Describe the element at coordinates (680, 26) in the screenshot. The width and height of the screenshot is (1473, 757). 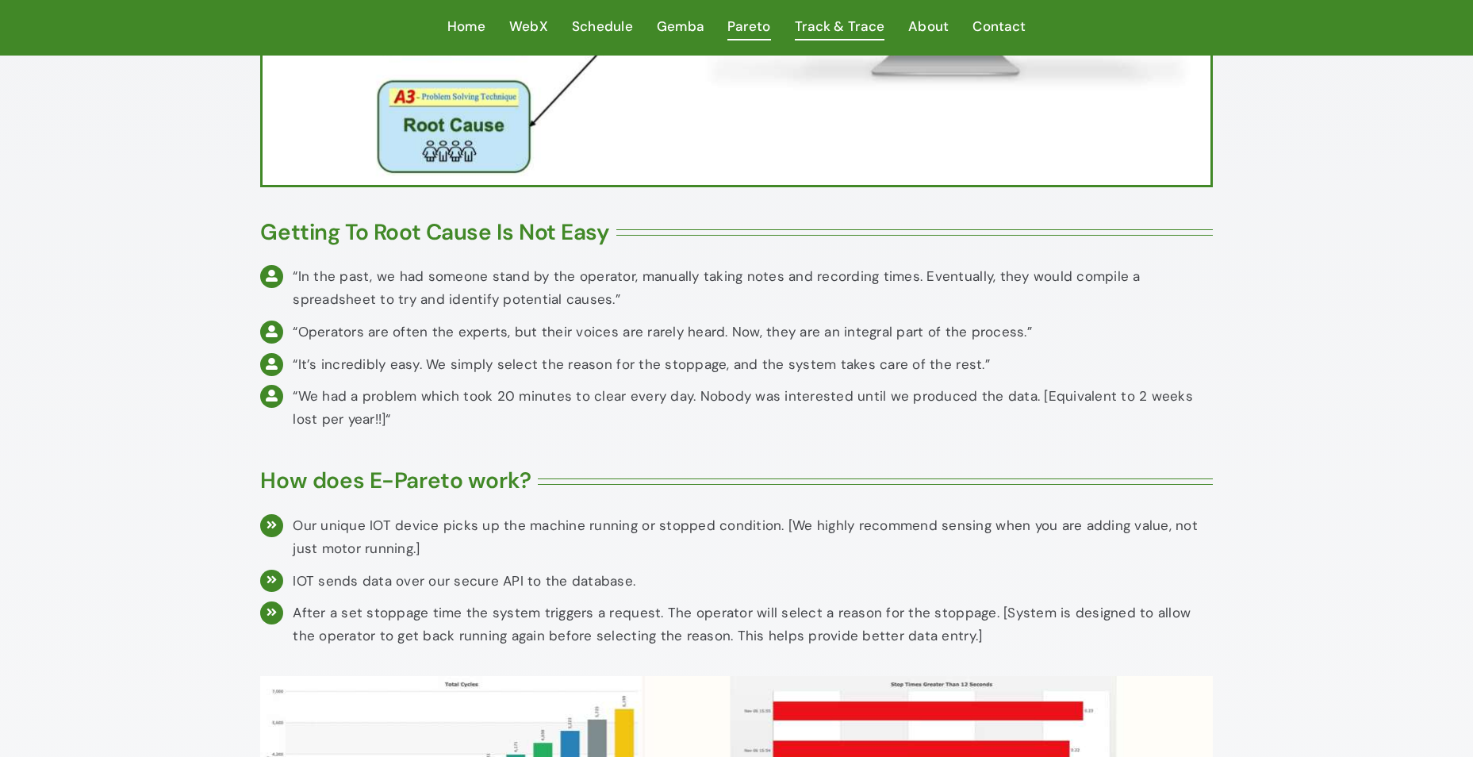
I see `span: Gemba` at that location.